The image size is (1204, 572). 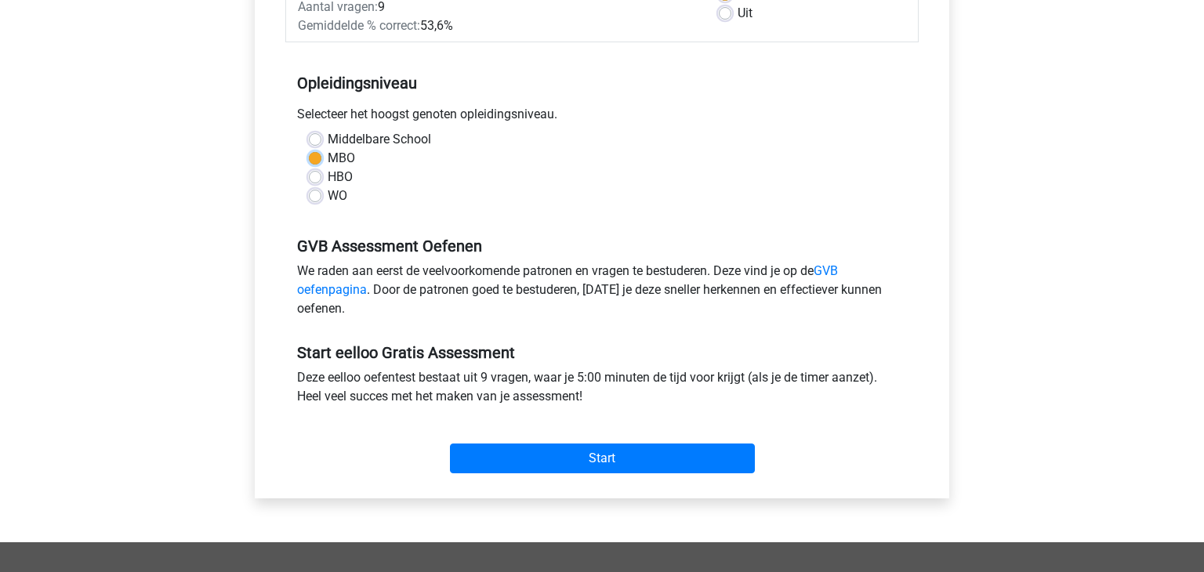 What do you see at coordinates (602, 83) in the screenshot?
I see `h5: Opleidingsniveau` at bounding box center [602, 83].